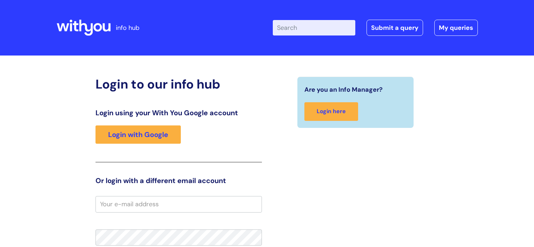 This screenshot has height=247, width=534. Describe the element at coordinates (395, 28) in the screenshot. I see `a: Submit a query` at that location.